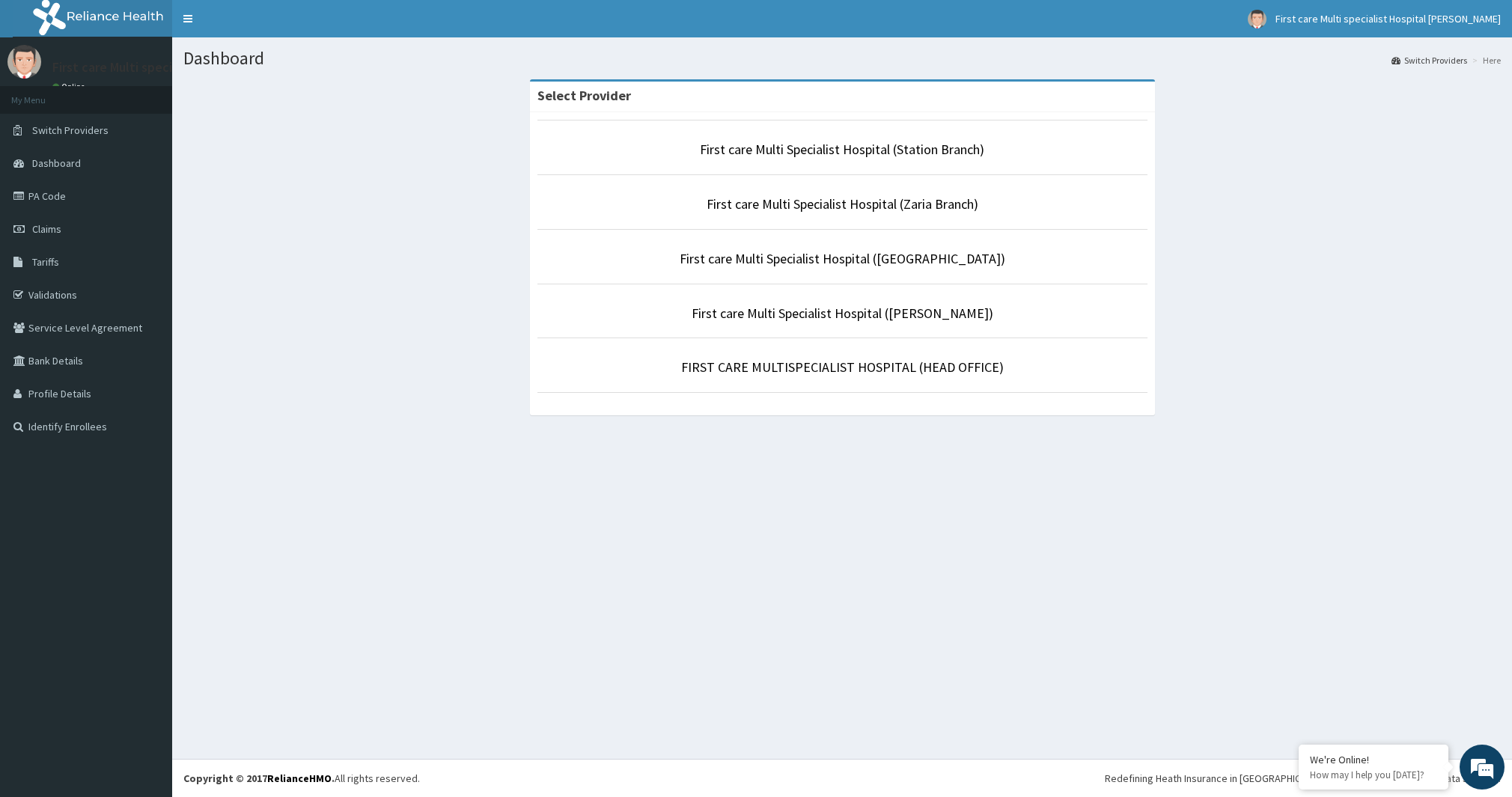 Image resolution: width=1512 pixels, height=797 pixels. What do you see at coordinates (71, 87) in the screenshot?
I see `a: Online` at bounding box center [71, 87].